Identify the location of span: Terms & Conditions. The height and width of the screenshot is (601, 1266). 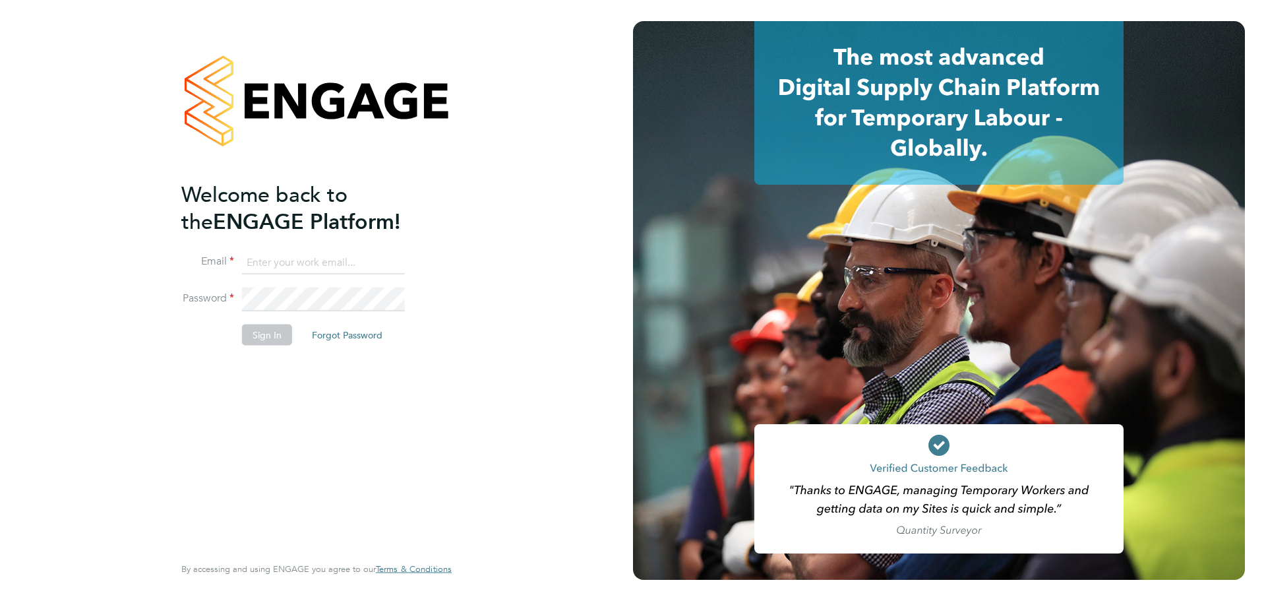
(413, 568).